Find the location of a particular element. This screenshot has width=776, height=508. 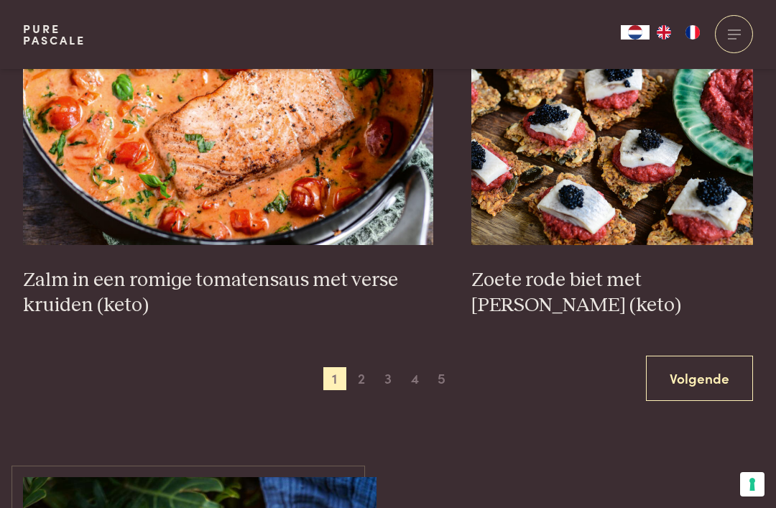

button: Uw voorkeuren voor toestemming voor trackingtechnologieën is located at coordinates (752, 484).